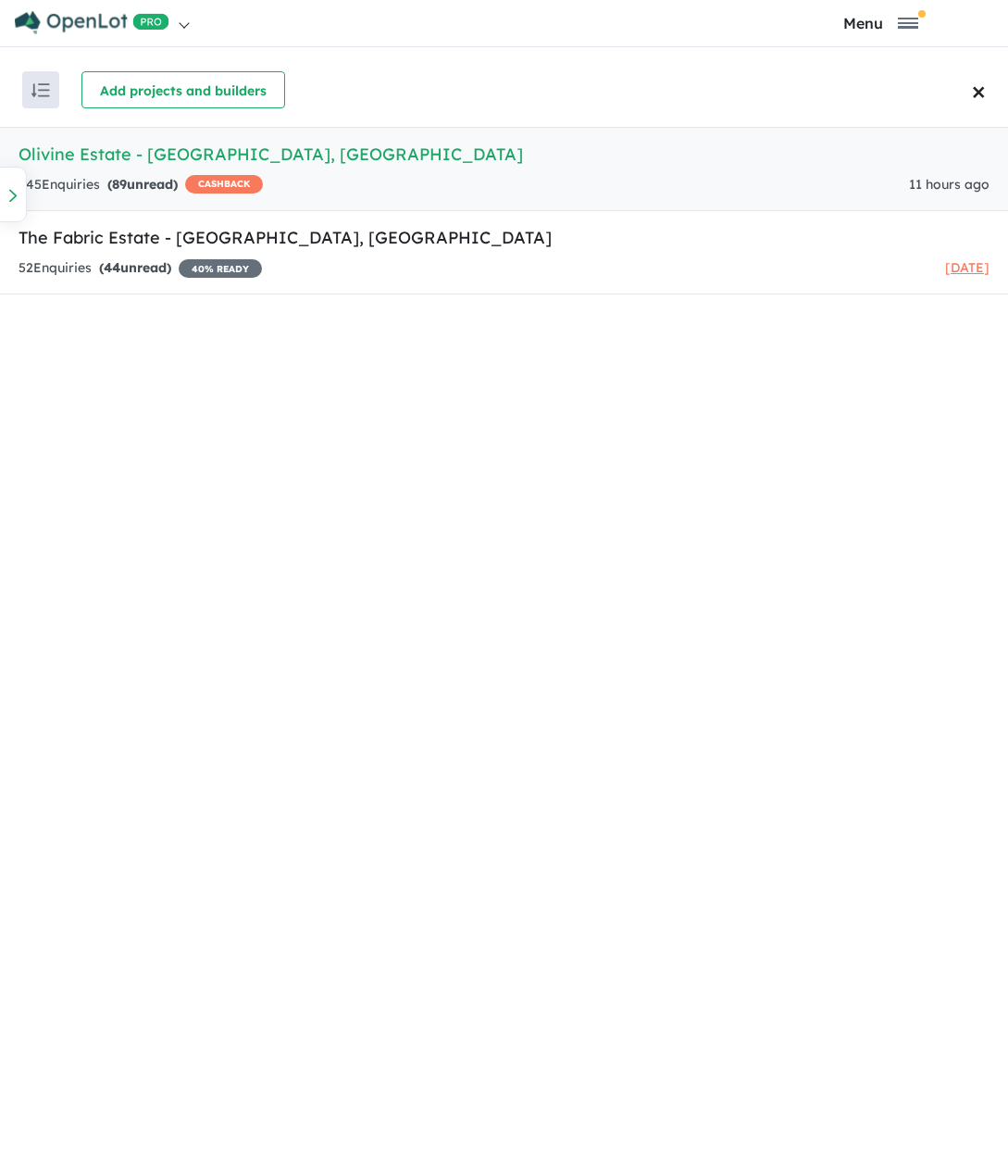 The image size is (1008, 1176). I want to click on button: Add projects and builders, so click(184, 90).